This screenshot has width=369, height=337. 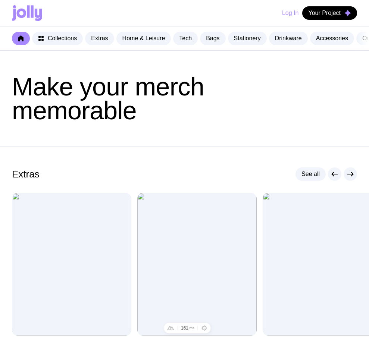 What do you see at coordinates (108, 99) in the screenshot?
I see `span: Make your merch memorable` at bounding box center [108, 99].